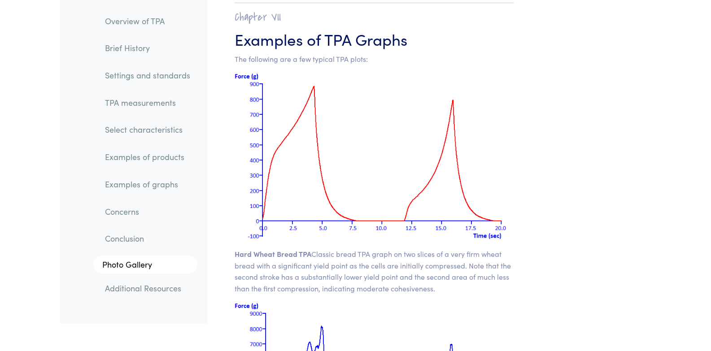 Image resolution: width=711 pixels, height=351 pixels. Describe the element at coordinates (148, 103) in the screenshot. I see `a: TPA measurements` at that location.